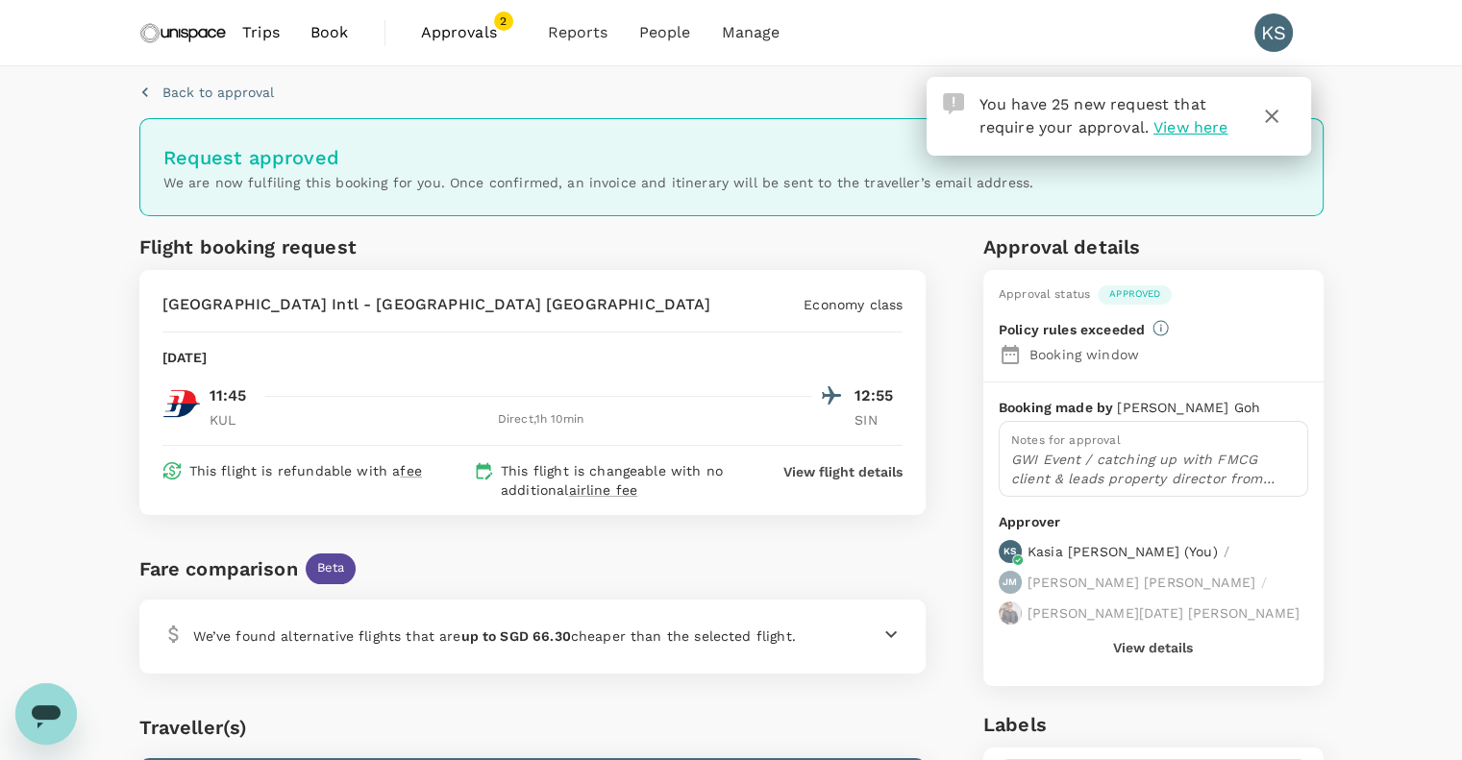 Image resolution: width=1462 pixels, height=760 pixels. What do you see at coordinates (541, 420) in the screenshot?
I see `div: Direct , 1h 10min` at bounding box center [541, 420].